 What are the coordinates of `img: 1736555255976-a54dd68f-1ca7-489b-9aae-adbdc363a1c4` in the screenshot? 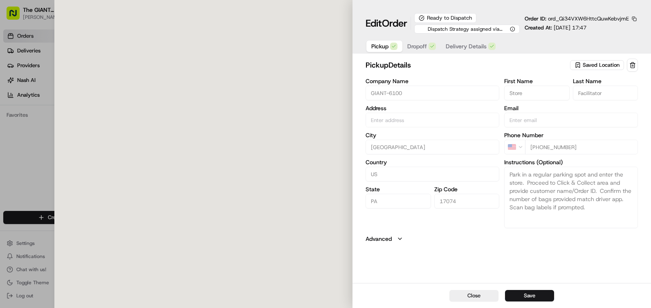 It's located at (16, 85).